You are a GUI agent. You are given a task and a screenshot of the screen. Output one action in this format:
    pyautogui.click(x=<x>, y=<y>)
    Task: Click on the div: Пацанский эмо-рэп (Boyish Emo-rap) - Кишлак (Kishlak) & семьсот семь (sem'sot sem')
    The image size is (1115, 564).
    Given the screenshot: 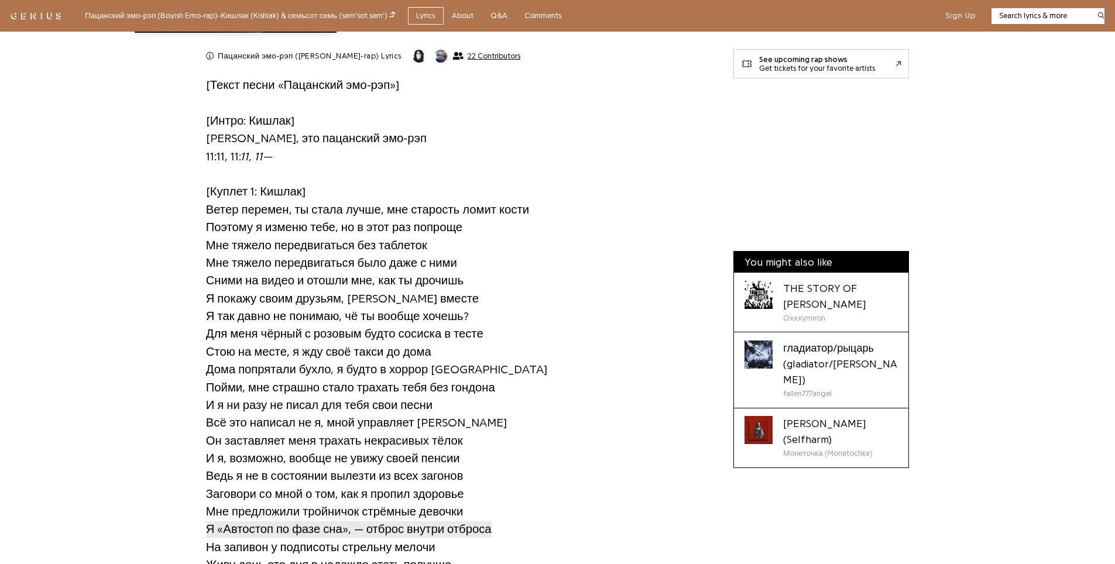 What is the action you would take?
    pyautogui.click(x=240, y=16)
    